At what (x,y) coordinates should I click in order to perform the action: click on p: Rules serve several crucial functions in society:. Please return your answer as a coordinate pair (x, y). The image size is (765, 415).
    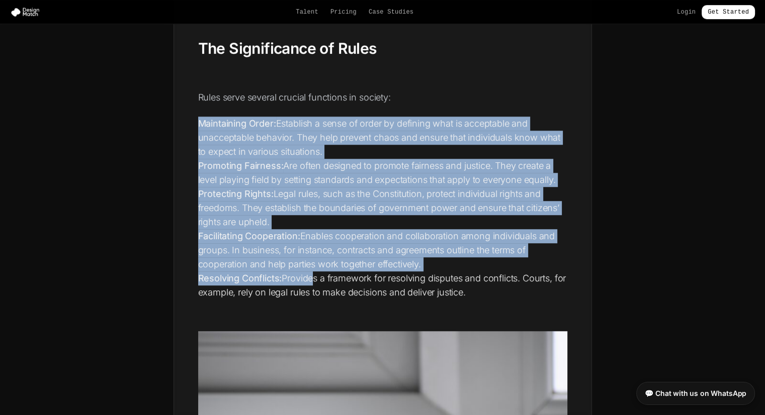
    Looking at the image, I should click on (383, 97).